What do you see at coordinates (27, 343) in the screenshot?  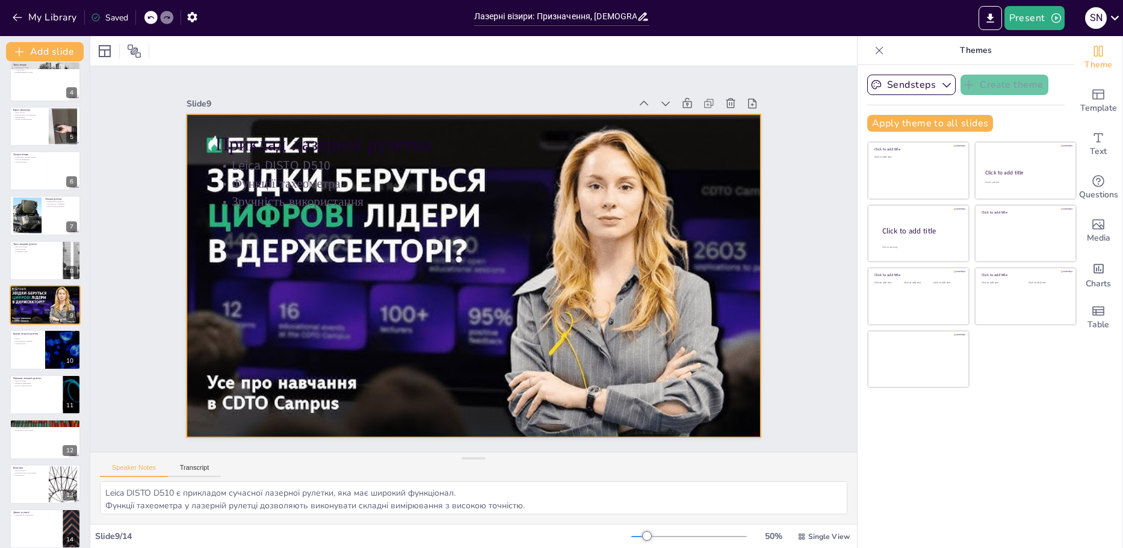 I see `p: Мікропроцесор` at bounding box center [27, 343].